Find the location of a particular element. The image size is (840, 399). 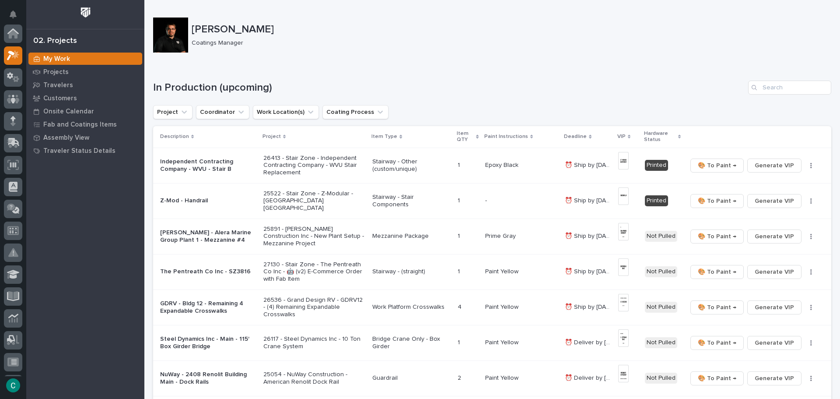

button: Work Location(s) is located at coordinates (286, 112).